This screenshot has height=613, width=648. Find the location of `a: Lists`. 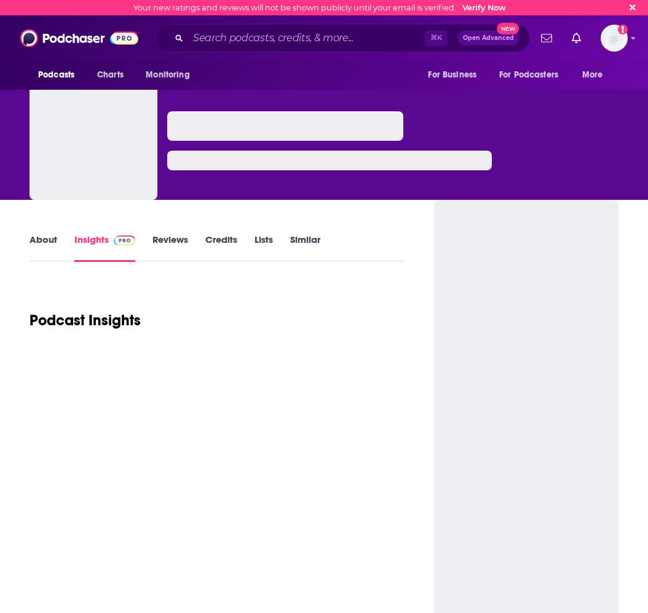

a: Lists is located at coordinates (264, 248).